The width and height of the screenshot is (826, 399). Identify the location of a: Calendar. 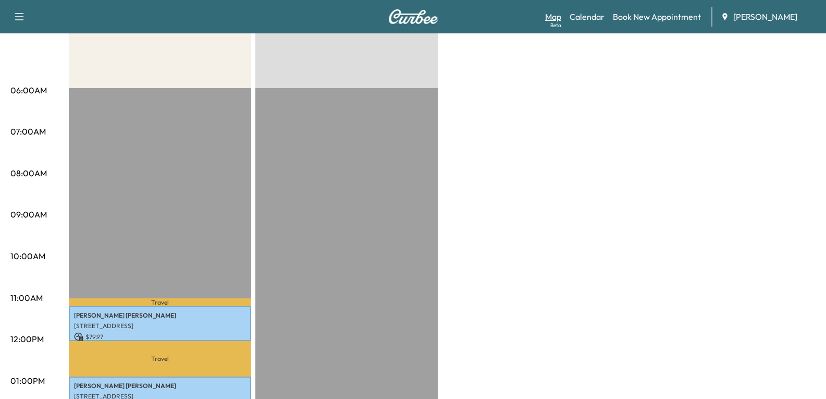
(587, 17).